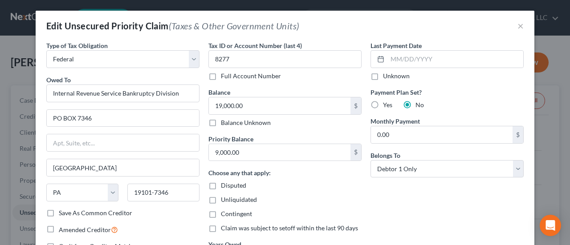  Describe the element at coordinates (455, 59) in the screenshot. I see `input: MM/DD/YYYY` at that location.